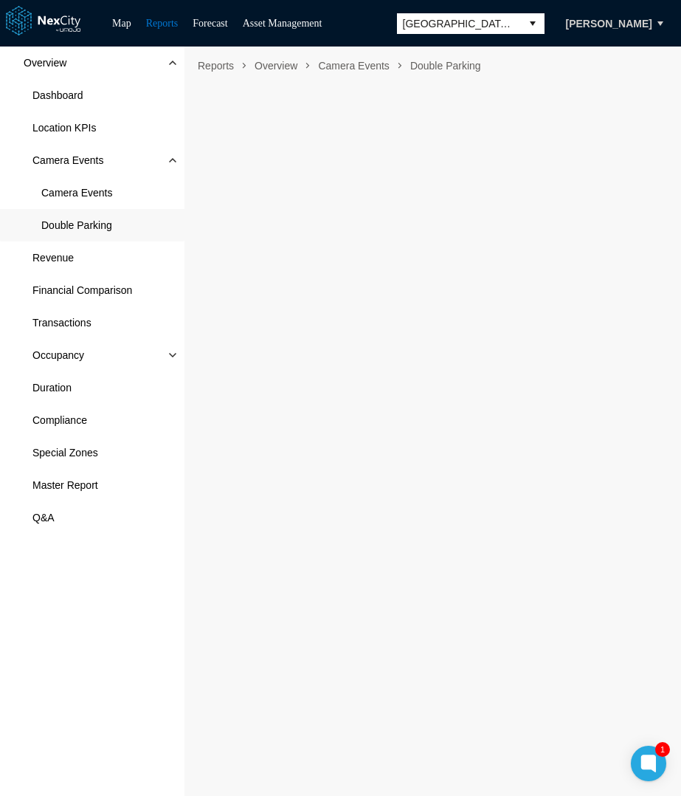 The width and height of the screenshot is (681, 796). I want to click on span: Revenue, so click(53, 258).